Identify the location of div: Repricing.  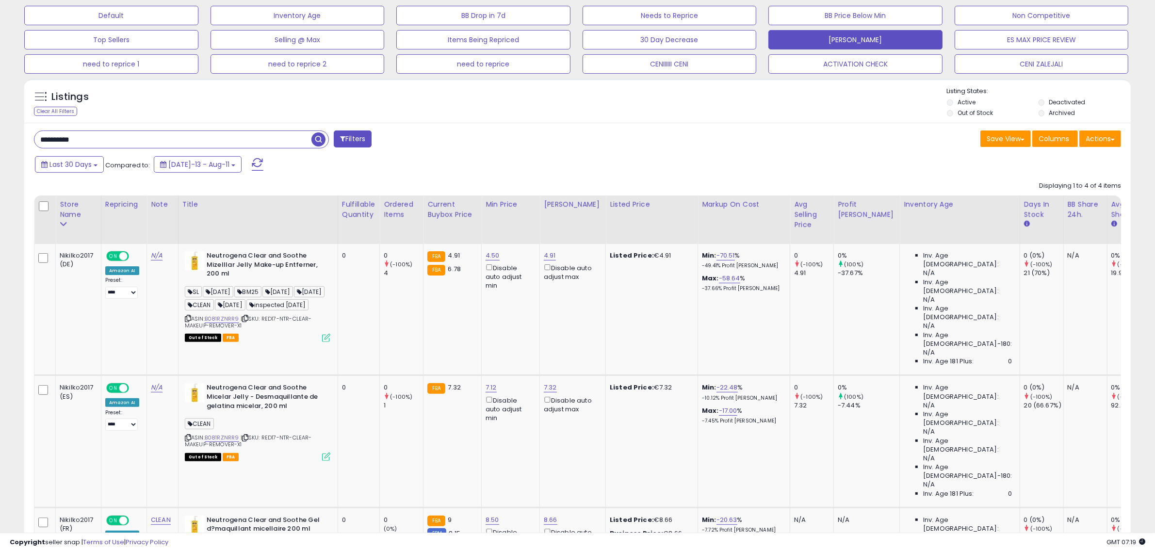
(124, 204).